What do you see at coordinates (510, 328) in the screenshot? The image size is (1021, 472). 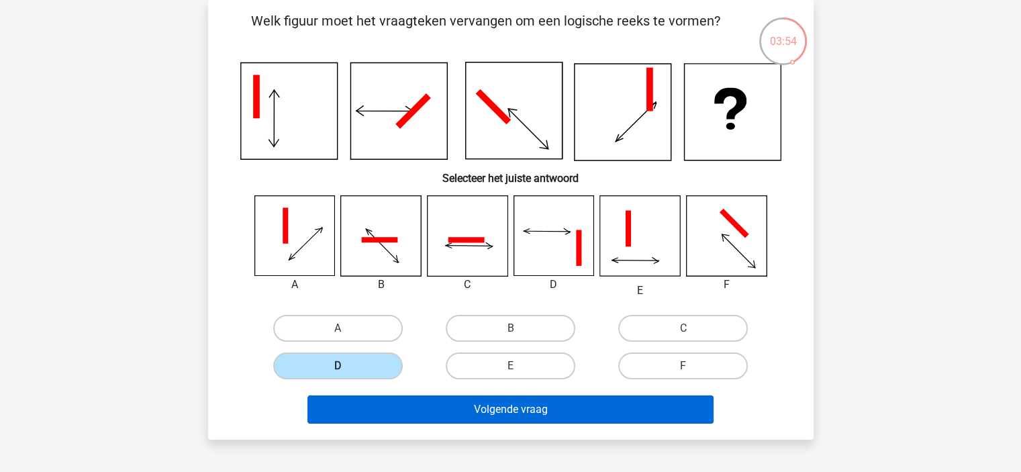 I see `label: B` at bounding box center [510, 328].